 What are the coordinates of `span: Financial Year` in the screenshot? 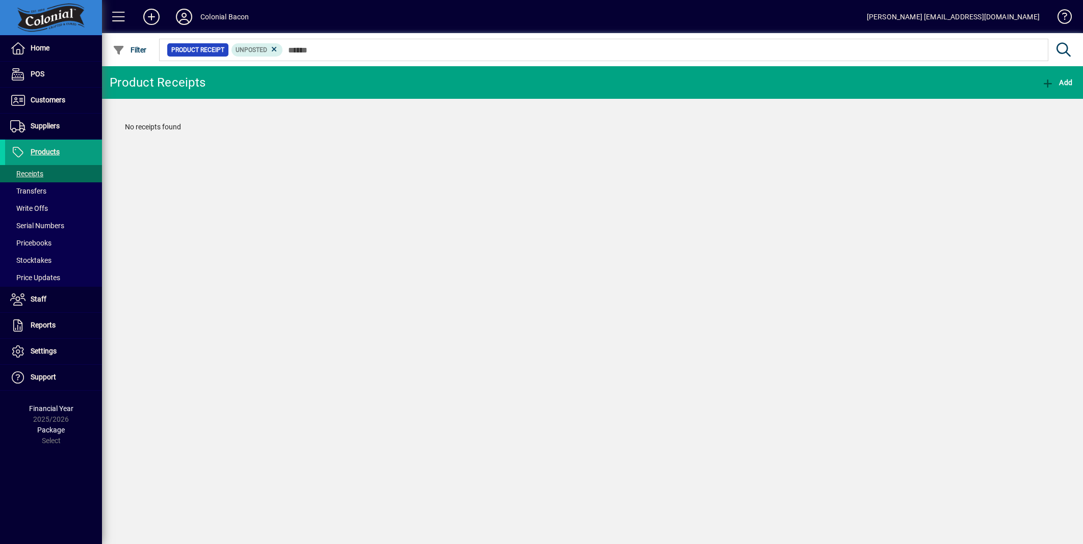 It's located at (51, 409).